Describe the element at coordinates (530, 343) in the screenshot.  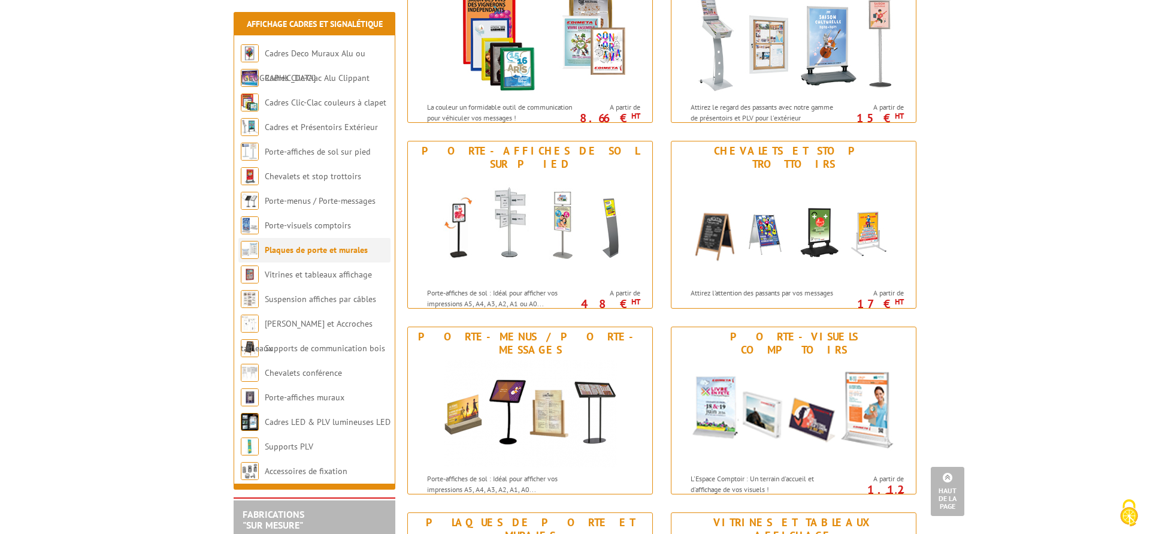
I see `div: Porte-menus / Porte-messages` at that location.